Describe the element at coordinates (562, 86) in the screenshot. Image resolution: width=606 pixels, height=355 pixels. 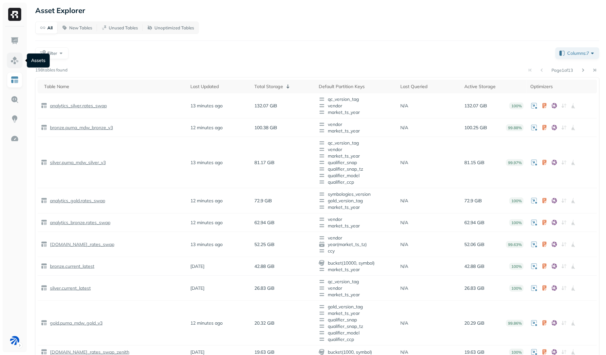
I see `div: Optimizers` at that location.